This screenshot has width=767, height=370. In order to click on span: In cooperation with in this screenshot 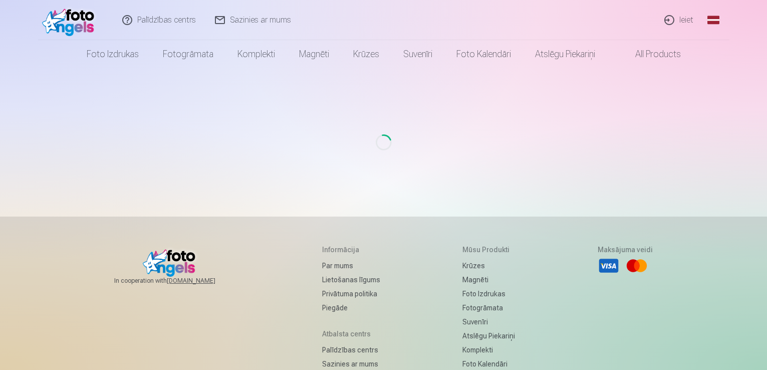, I will do `click(177, 280)`.